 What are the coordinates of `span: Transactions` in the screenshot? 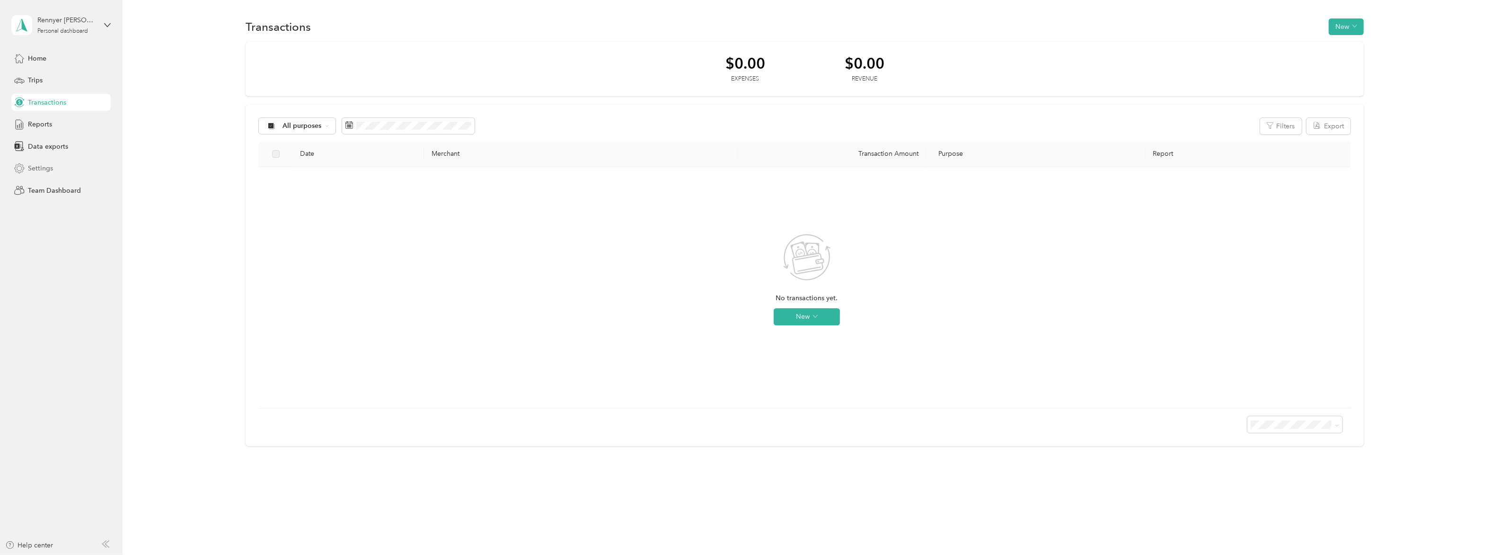 It's located at (47, 102).